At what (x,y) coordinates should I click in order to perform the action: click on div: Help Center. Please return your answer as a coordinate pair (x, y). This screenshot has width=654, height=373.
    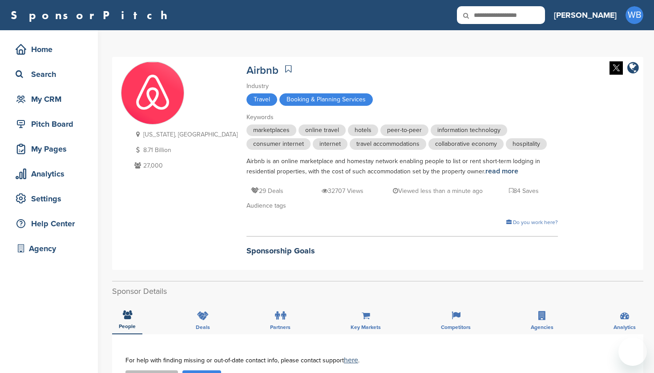
    Looking at the image, I should click on (51, 224).